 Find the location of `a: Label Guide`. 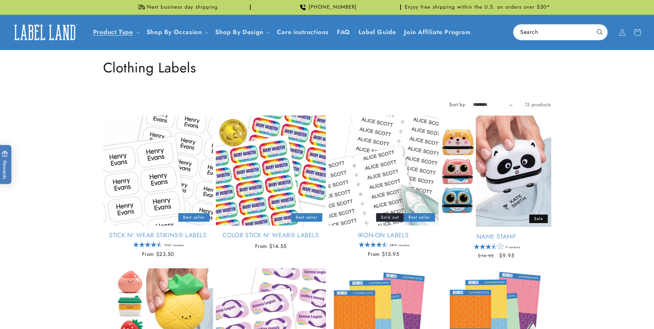

a: Label Guide is located at coordinates (377, 32).